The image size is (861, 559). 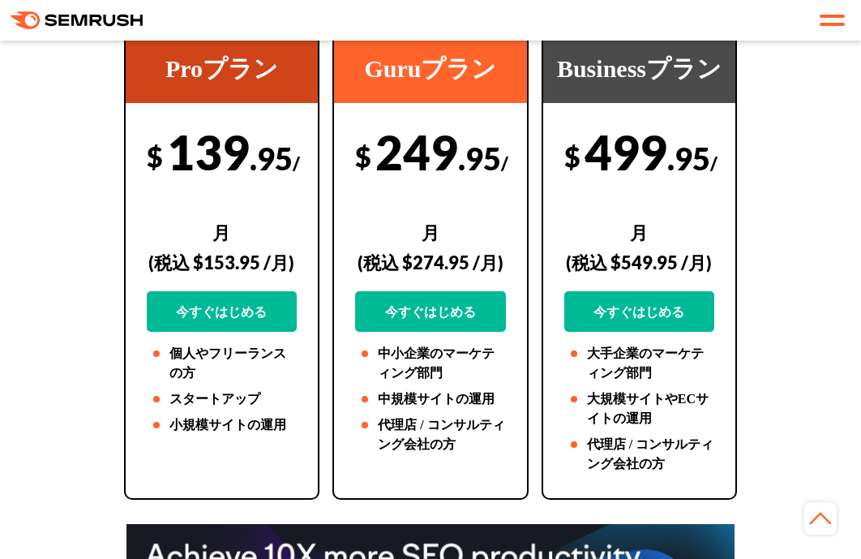 What do you see at coordinates (430, 363) in the screenshot?
I see `li: 中小企業のマーケティング部門` at bounding box center [430, 363].